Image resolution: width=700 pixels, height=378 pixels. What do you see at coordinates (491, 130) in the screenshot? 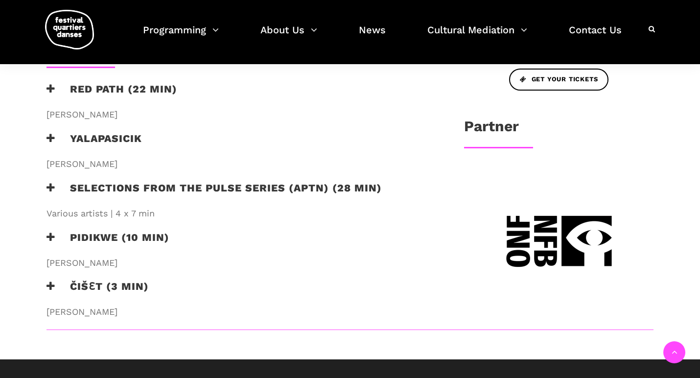
I see `h3: Partner` at bounding box center [491, 130].